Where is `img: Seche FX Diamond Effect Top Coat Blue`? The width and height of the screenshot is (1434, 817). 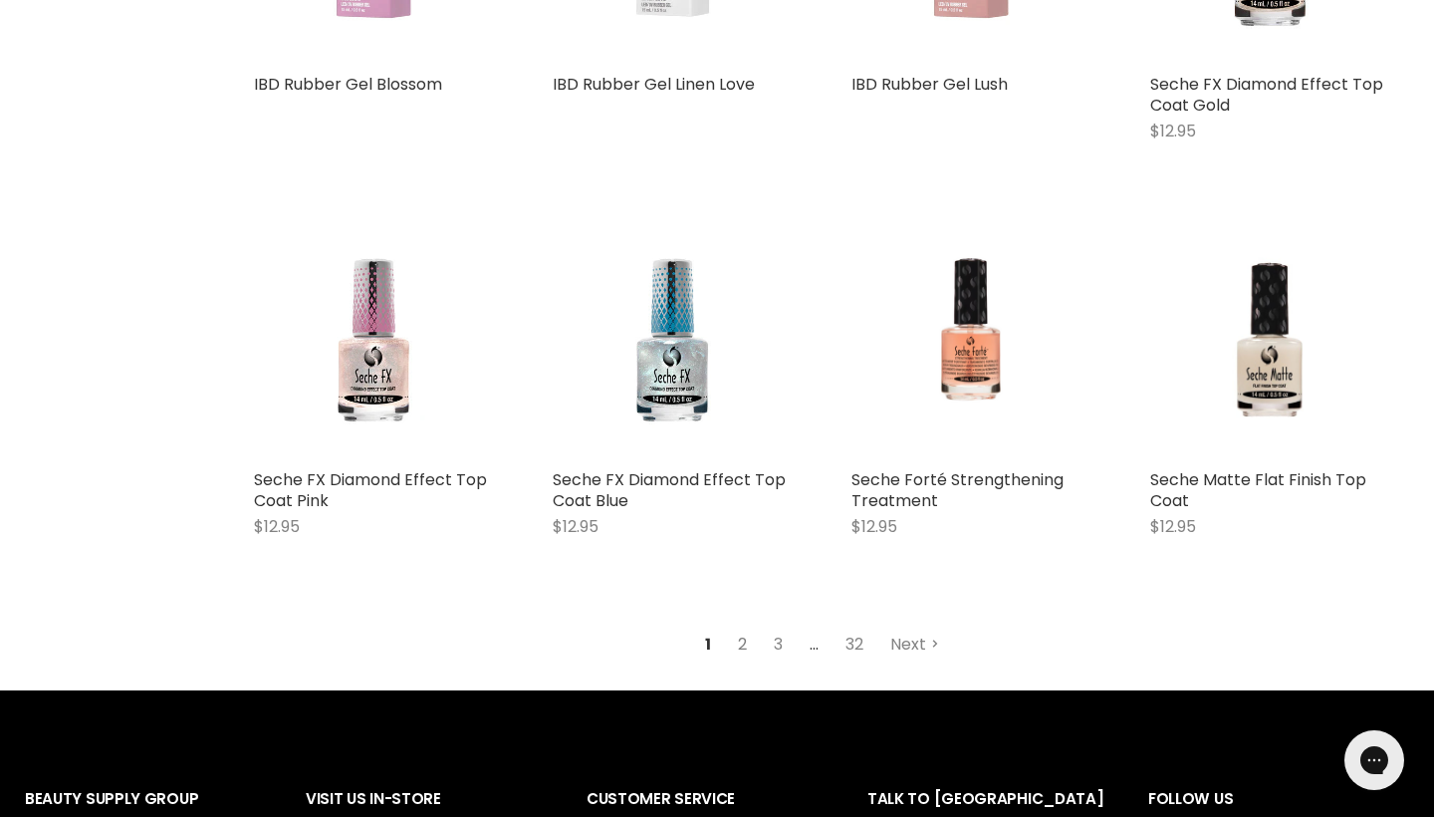
img: Seche FX Diamond Effect Top Coat Blue is located at coordinates (672, 341).